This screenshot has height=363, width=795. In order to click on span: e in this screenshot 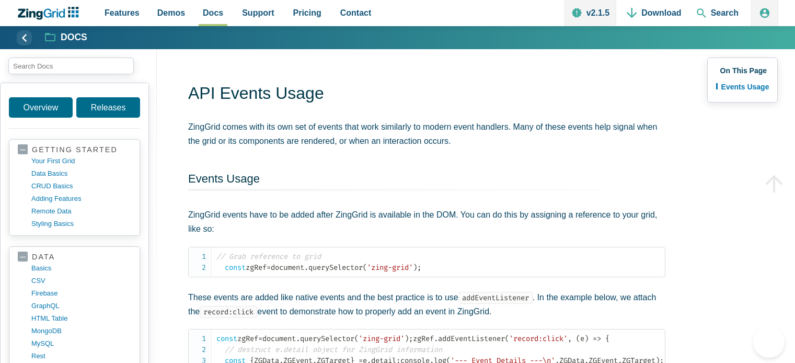, I will do `click(582, 338)`.